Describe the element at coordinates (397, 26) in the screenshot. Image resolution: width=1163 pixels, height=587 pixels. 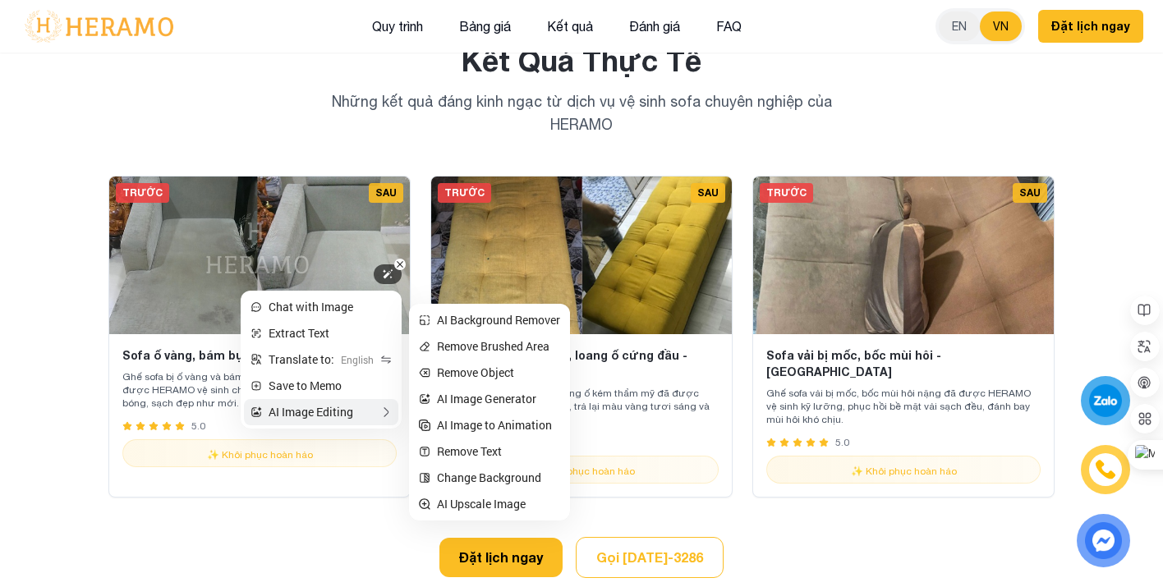
I see `button: Quy trình` at that location.